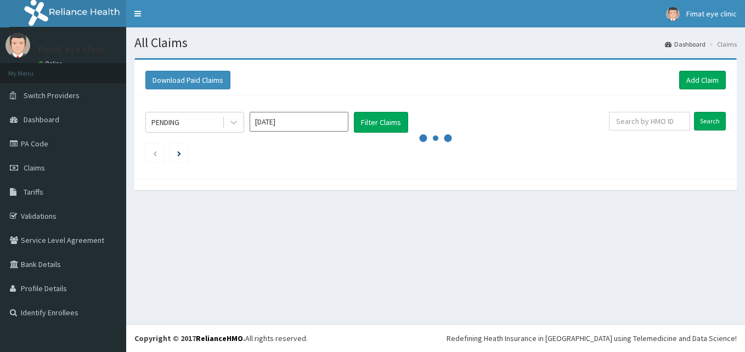 The width and height of the screenshot is (745, 352). Describe the element at coordinates (709, 121) in the screenshot. I see `input: Search` at that location.